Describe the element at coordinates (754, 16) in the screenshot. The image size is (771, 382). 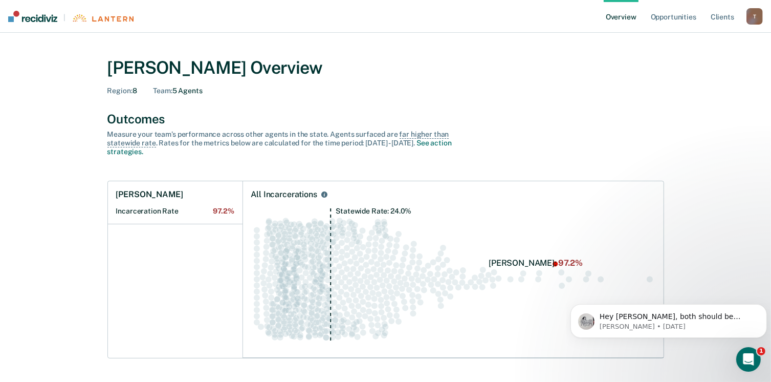
I see `button: T` at that location.